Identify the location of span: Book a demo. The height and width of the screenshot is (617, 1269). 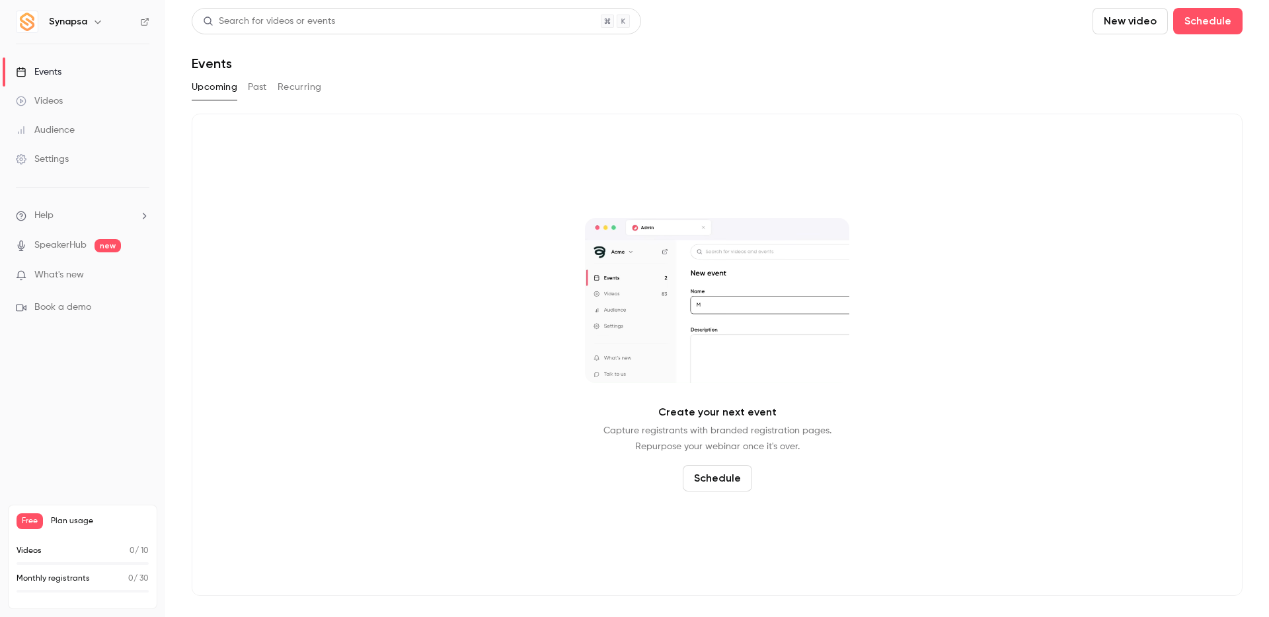
(63, 307).